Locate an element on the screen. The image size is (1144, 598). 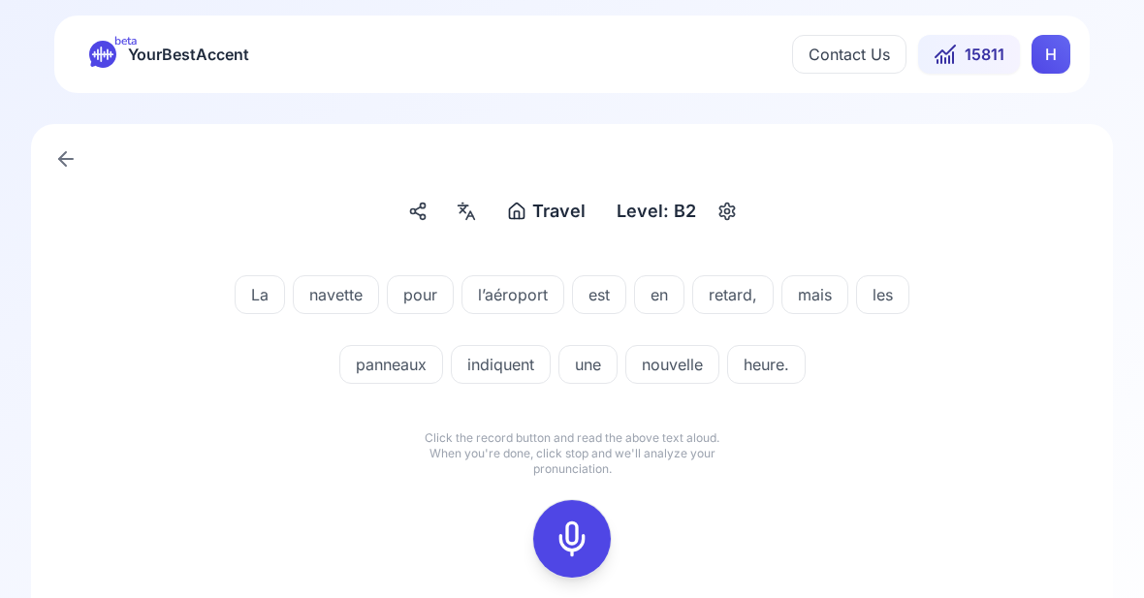
button: Contact Us is located at coordinates (849, 54).